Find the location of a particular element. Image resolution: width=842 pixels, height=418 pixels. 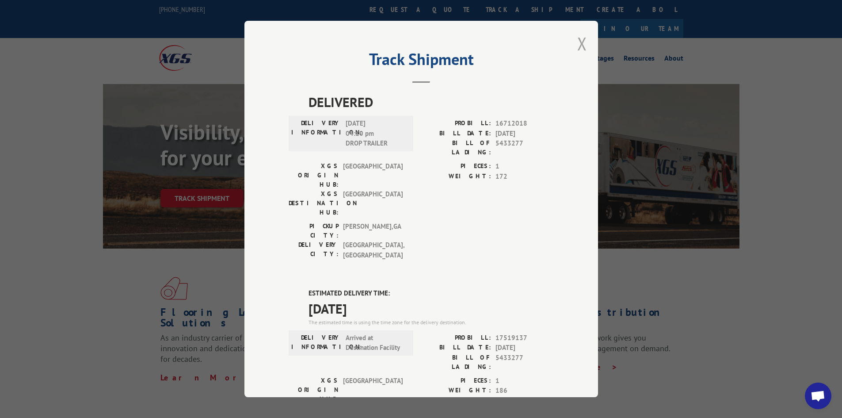

label: DELIVERY CITY: is located at coordinates (314, 250).